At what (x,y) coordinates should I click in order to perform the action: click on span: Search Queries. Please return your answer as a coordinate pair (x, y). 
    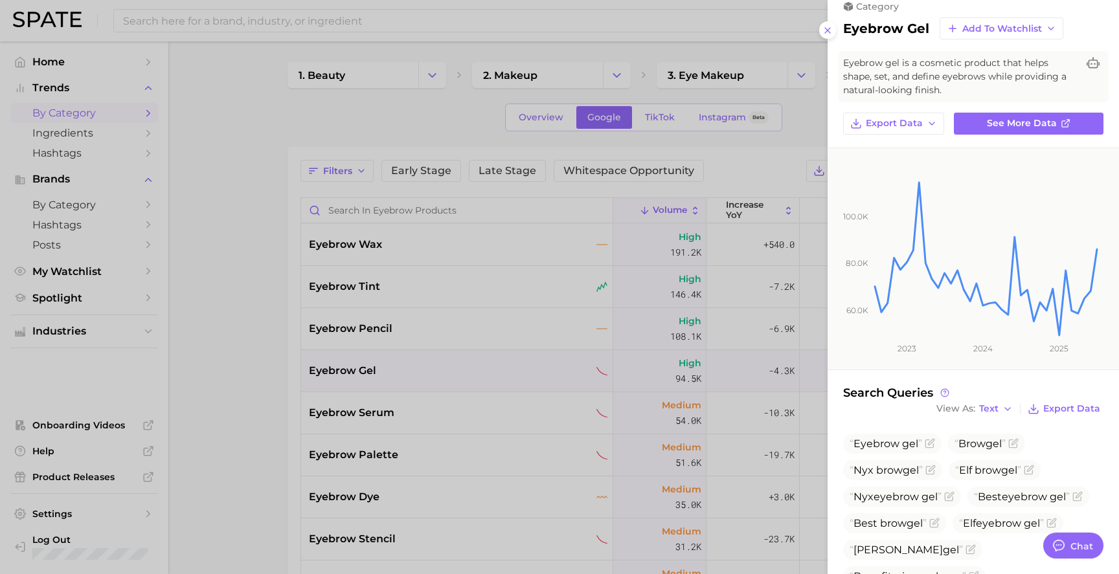
    Looking at the image, I should click on (897, 393).